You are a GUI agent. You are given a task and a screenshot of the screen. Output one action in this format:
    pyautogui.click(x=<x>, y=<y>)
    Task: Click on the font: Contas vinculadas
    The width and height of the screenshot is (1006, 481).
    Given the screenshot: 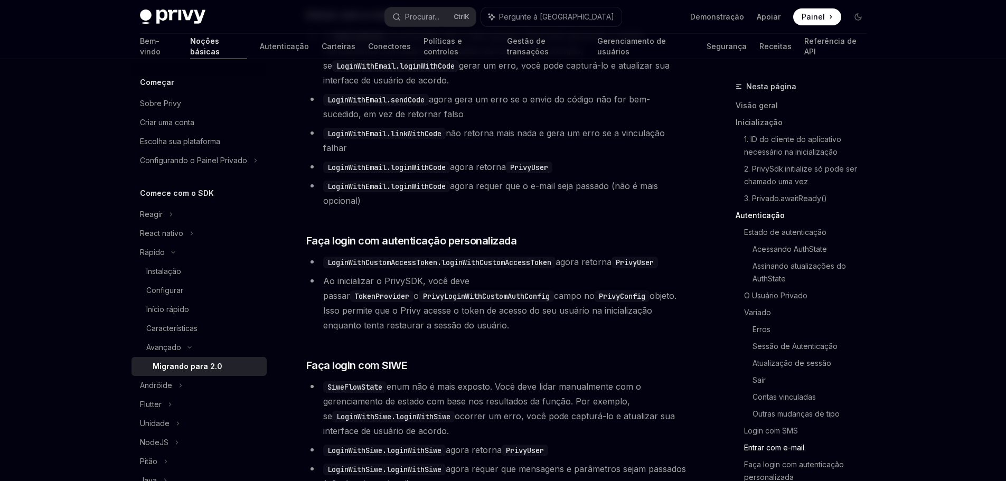 What is the action you would take?
    pyautogui.click(x=784, y=397)
    